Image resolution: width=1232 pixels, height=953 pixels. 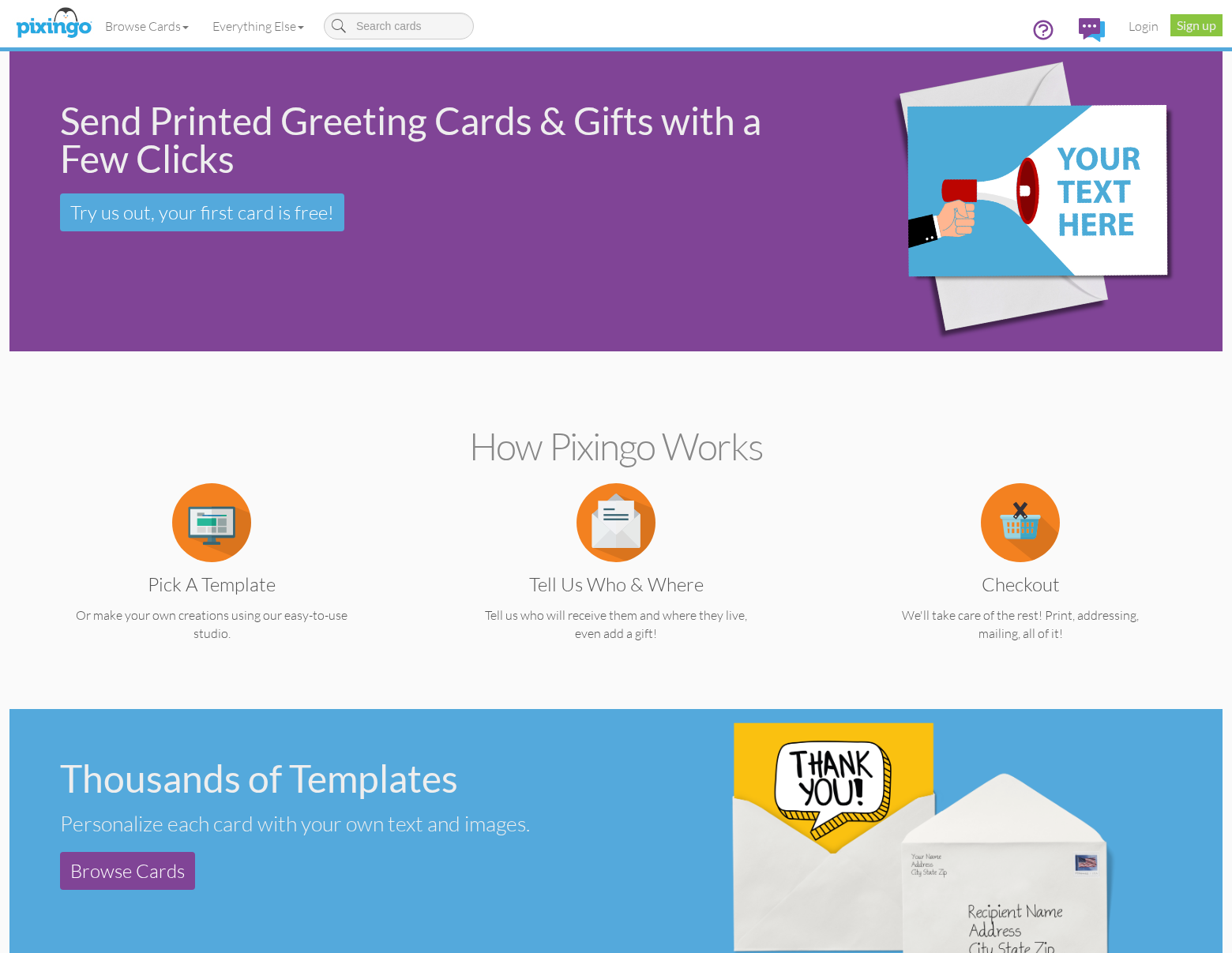 I want to click on a: Tell us Who & Where Tell us who will receive them and where they live, even add a gift!, so click(x=616, y=578).